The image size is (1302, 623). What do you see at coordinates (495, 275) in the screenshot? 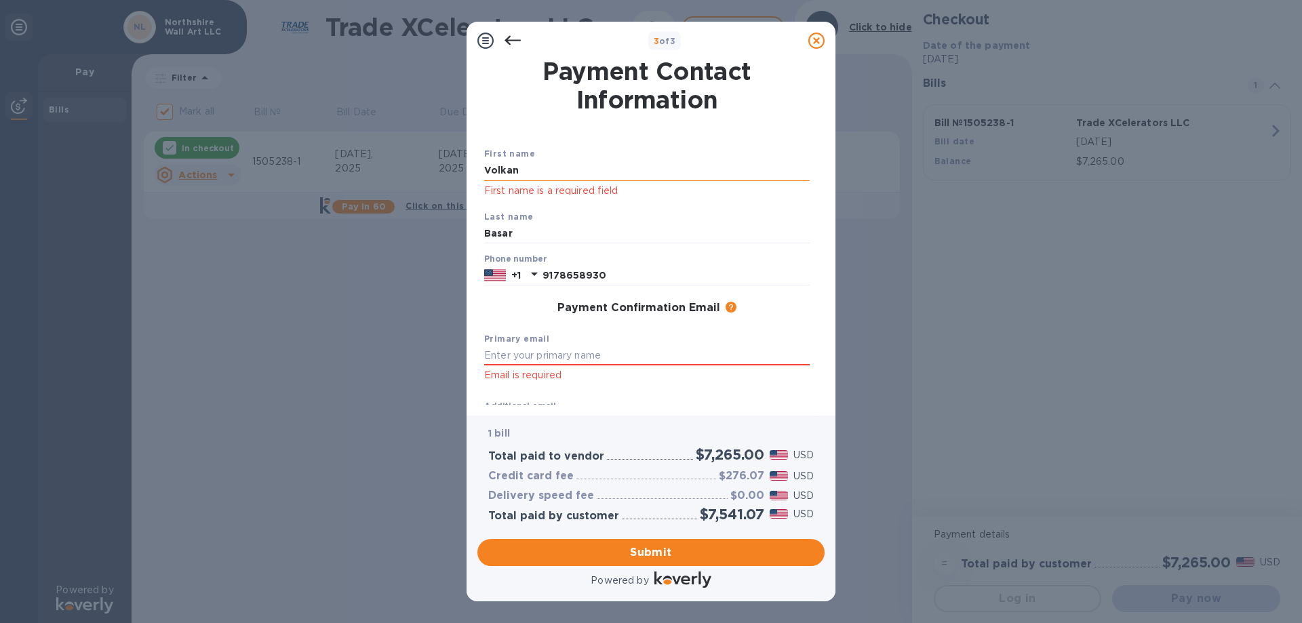
I see `img: US` at bounding box center [495, 275].